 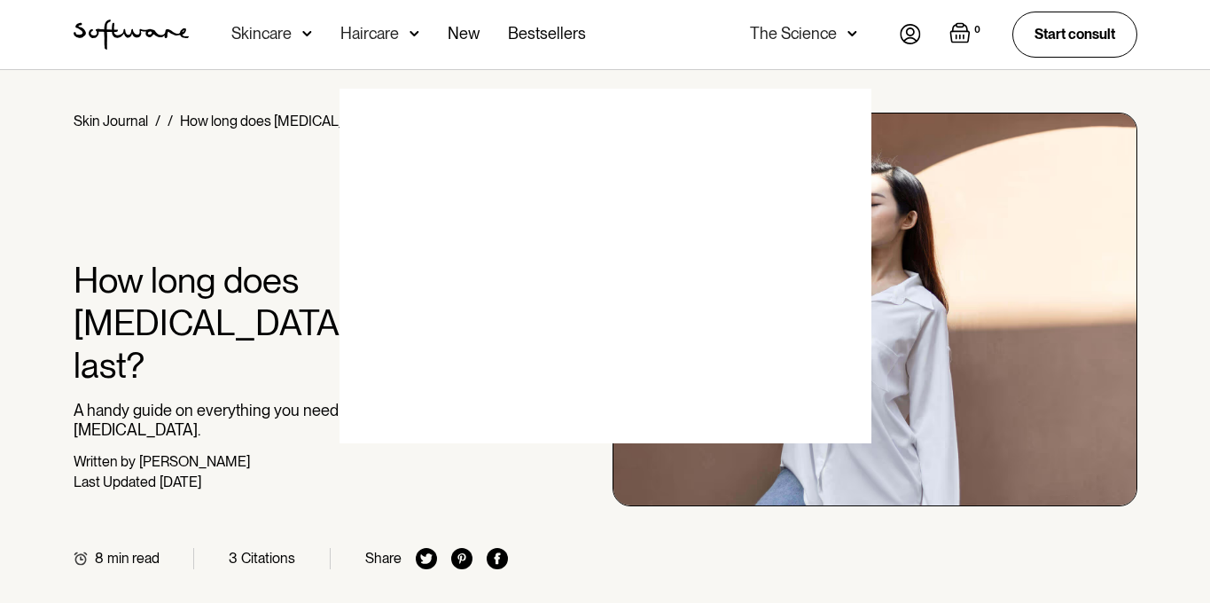 I want to click on img: Software Logo, so click(x=131, y=35).